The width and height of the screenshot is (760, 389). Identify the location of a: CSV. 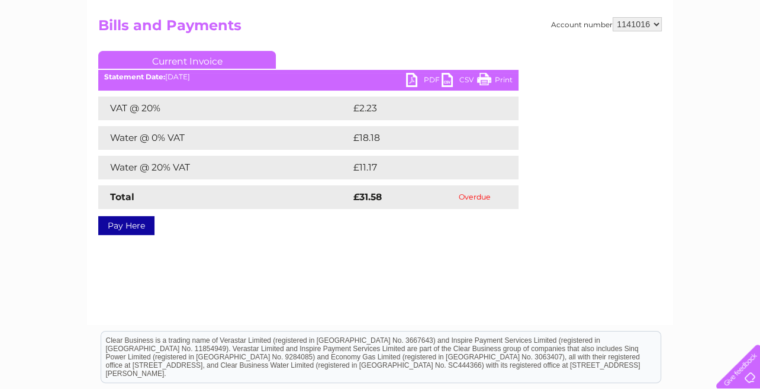
(459, 81).